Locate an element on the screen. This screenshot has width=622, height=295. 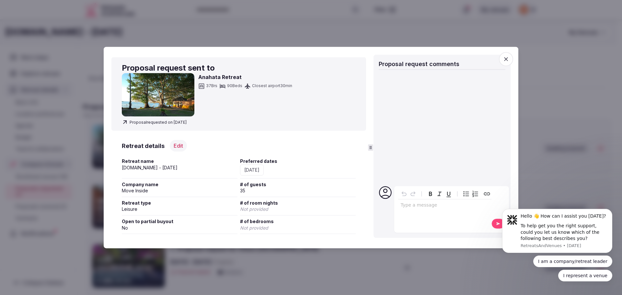
div: message notification from RetreatsAndVenues, 1d ago. Hello 👋 How can I assist you today? To help ... is located at coordinates (65, 28).